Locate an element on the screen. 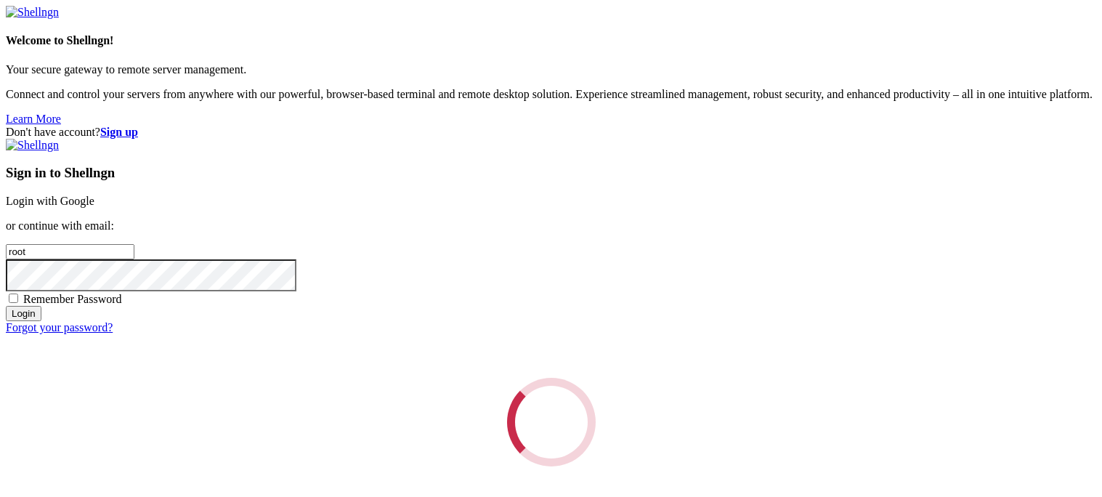  h3: Sign in to Shellngn is located at coordinates (550, 173).